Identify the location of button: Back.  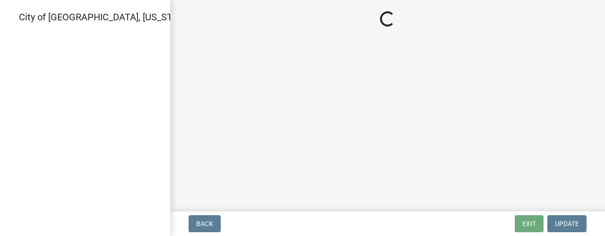
(205, 224).